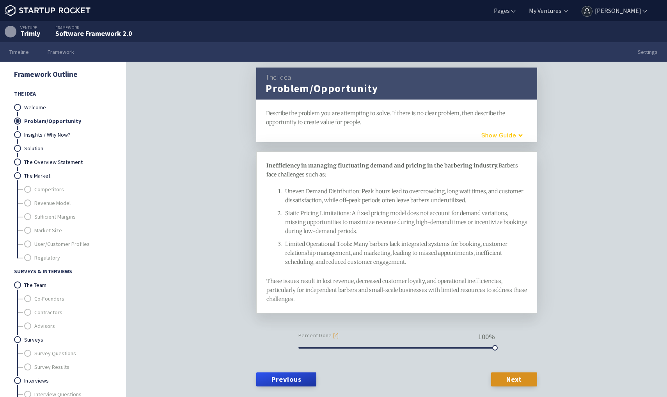 The image size is (667, 397). Describe the element at coordinates (648, 52) in the screenshot. I see `a: Settings` at that location.